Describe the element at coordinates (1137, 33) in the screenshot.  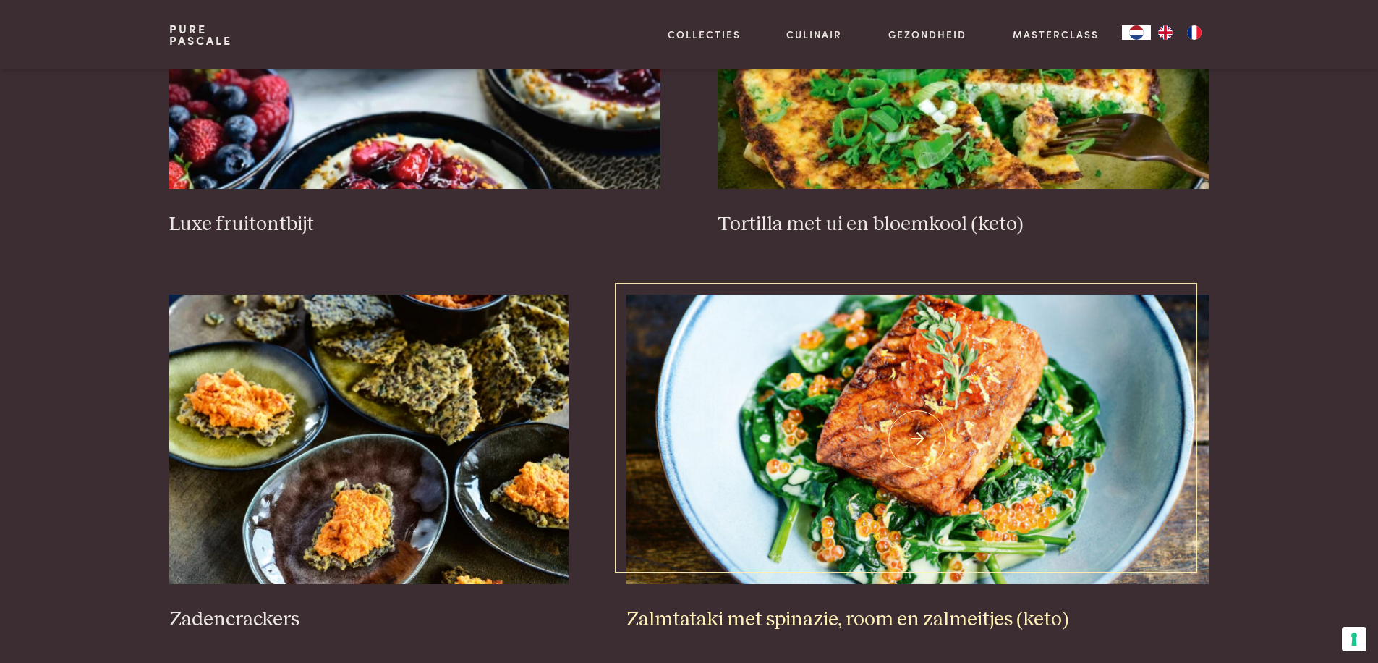
I see `a: NL` at that location.